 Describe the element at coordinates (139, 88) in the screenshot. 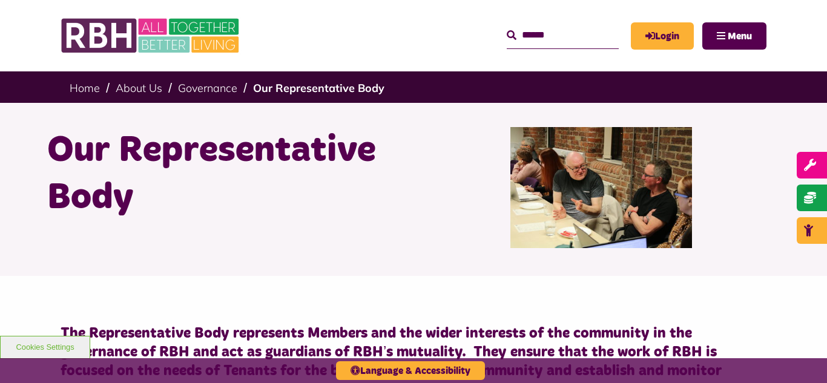

I see `a: About Us` at that location.